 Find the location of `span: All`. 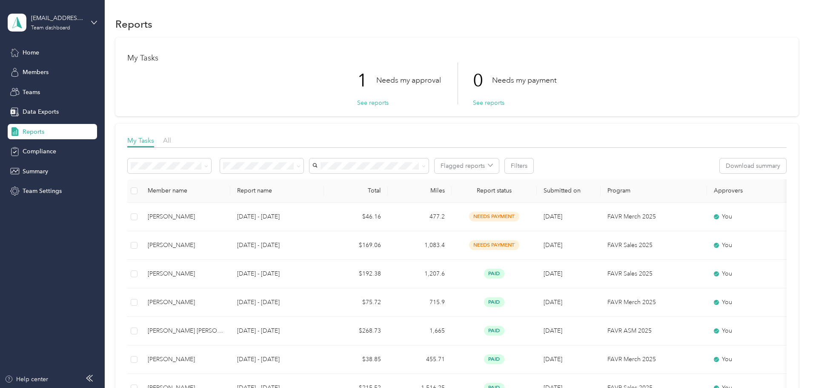

span: All is located at coordinates (167, 140).